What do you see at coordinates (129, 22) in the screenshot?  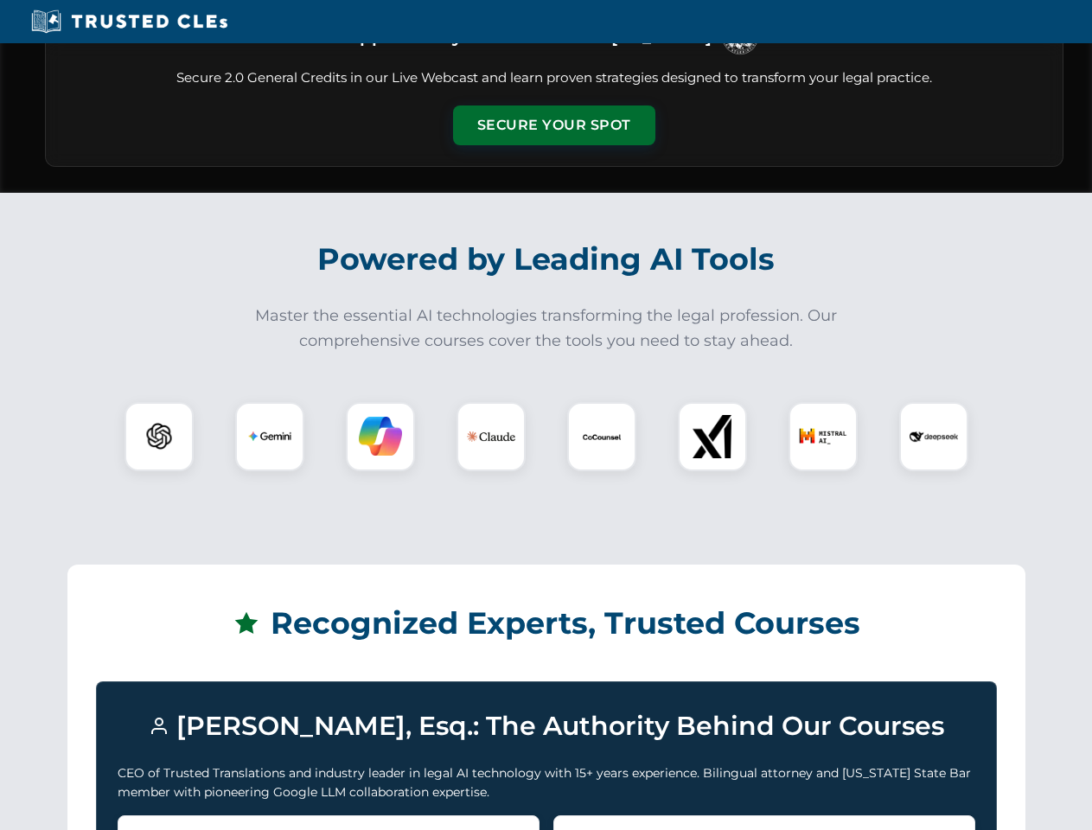 I see `img: Trusted CLEs` at bounding box center [129, 22].